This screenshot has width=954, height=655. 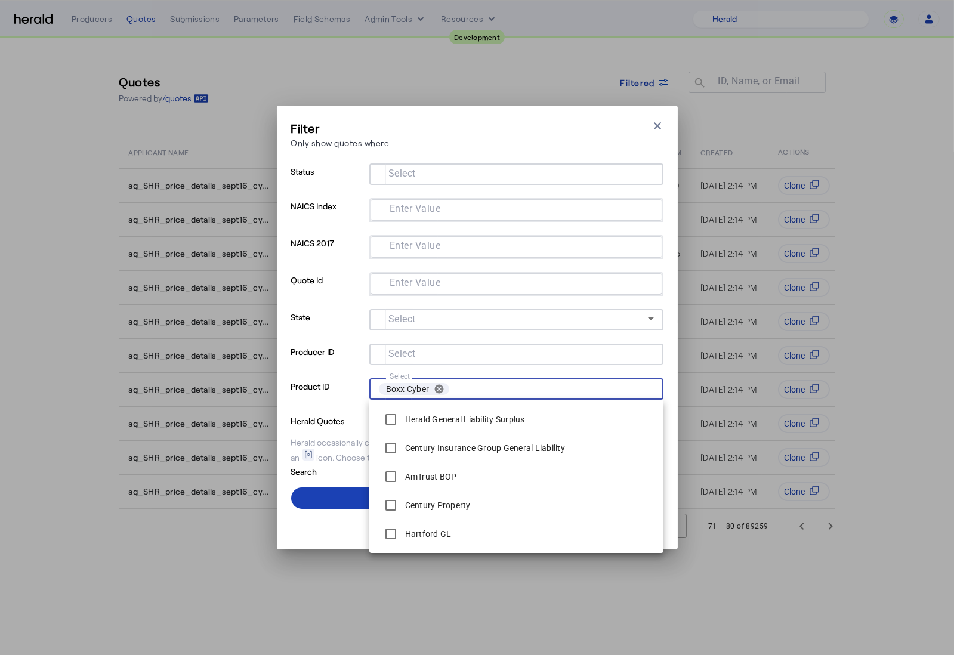 What do you see at coordinates (338, 471) in the screenshot?
I see `p: Search` at bounding box center [338, 471].